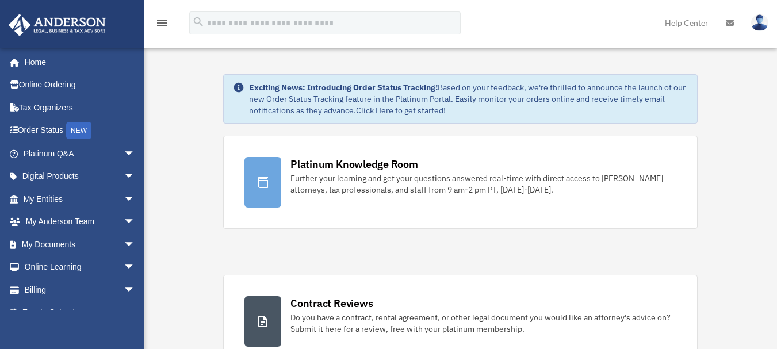 Image resolution: width=777 pixels, height=349 pixels. What do you see at coordinates (331, 303) in the screenshot?
I see `div: Contract Reviews` at bounding box center [331, 303].